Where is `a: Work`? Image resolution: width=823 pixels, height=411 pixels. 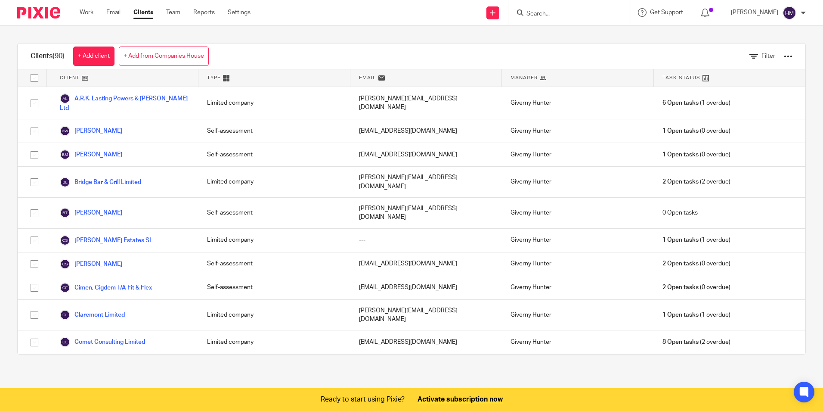
a: Work is located at coordinates (87, 12).